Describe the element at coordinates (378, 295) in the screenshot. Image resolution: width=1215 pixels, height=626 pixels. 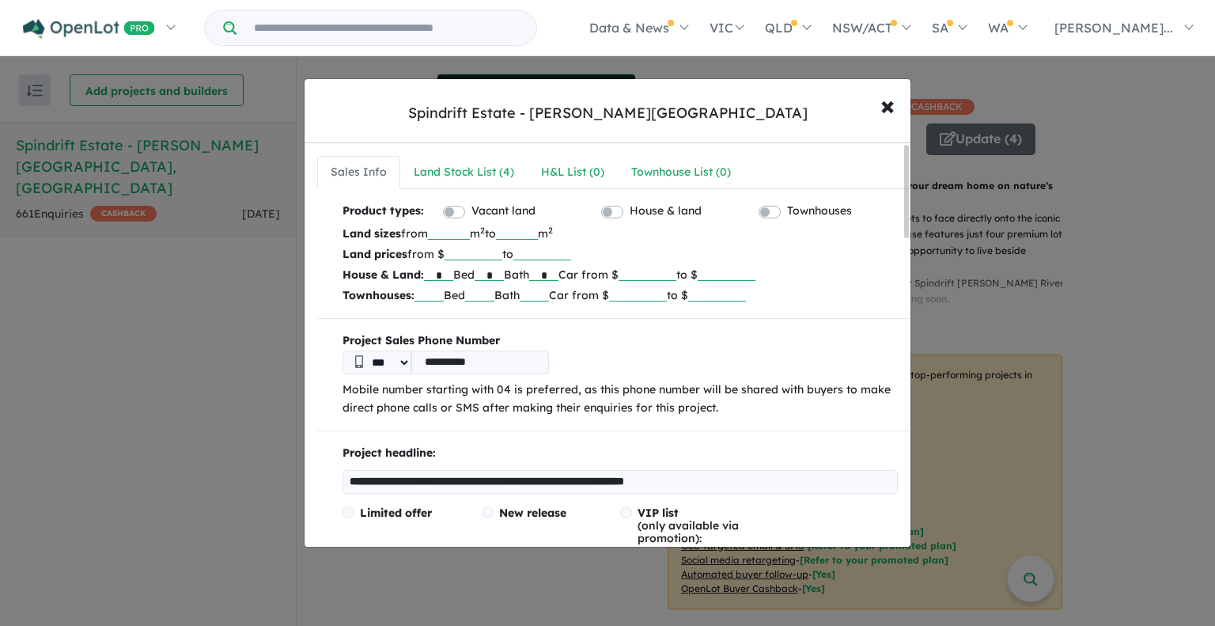
I see `b: Townhouses:` at that location.